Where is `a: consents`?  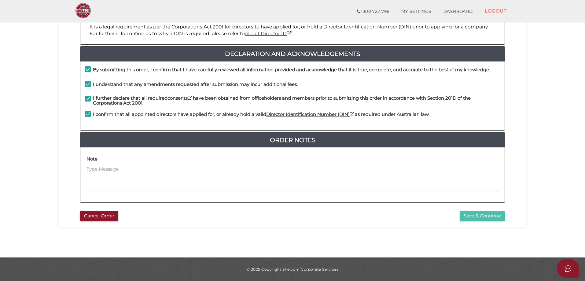
a: consents is located at coordinates (180, 98).